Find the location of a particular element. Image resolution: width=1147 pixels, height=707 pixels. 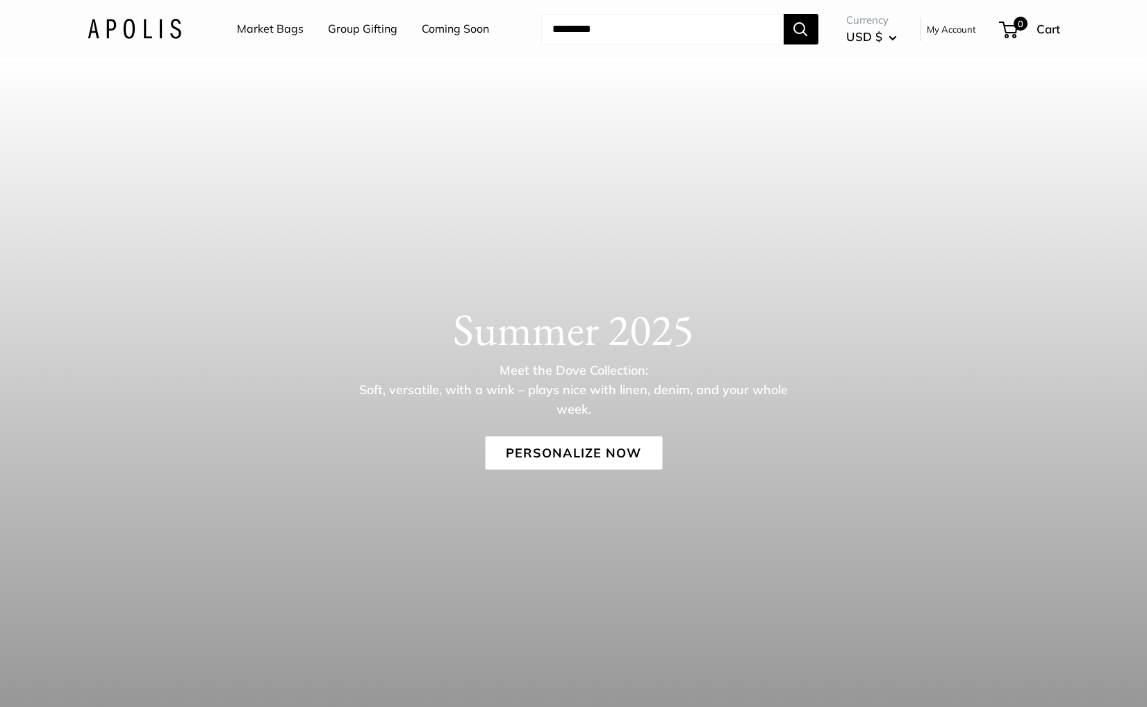

span: USD $ is located at coordinates (865, 36).